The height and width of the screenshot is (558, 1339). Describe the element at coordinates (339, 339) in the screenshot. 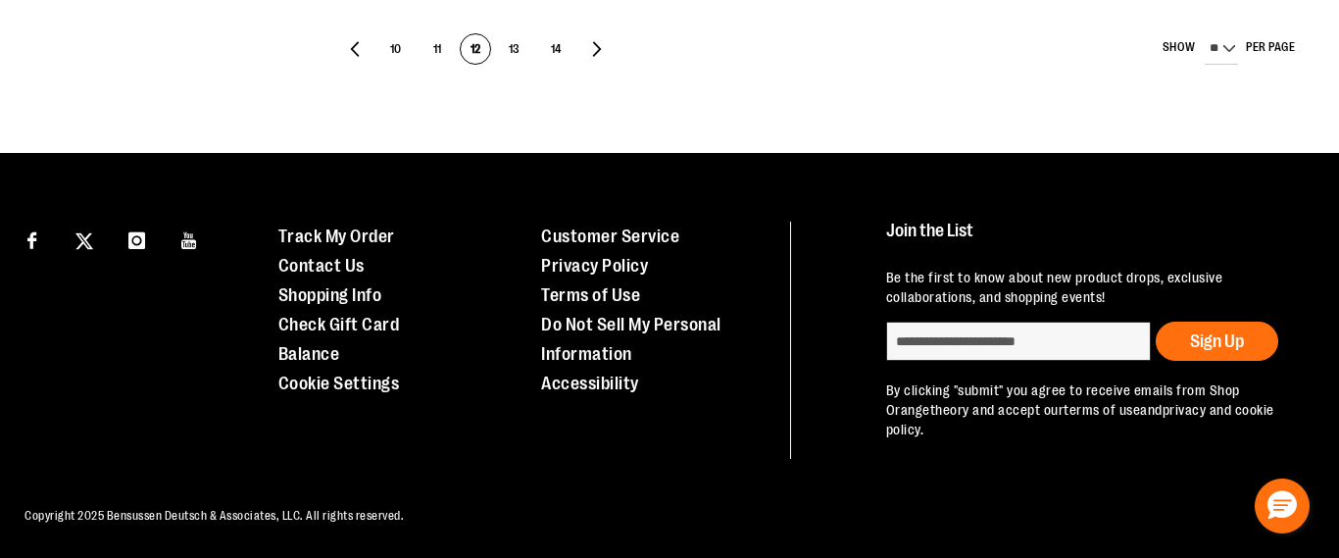

I see `a: Check Gift Card Balance` at that location.